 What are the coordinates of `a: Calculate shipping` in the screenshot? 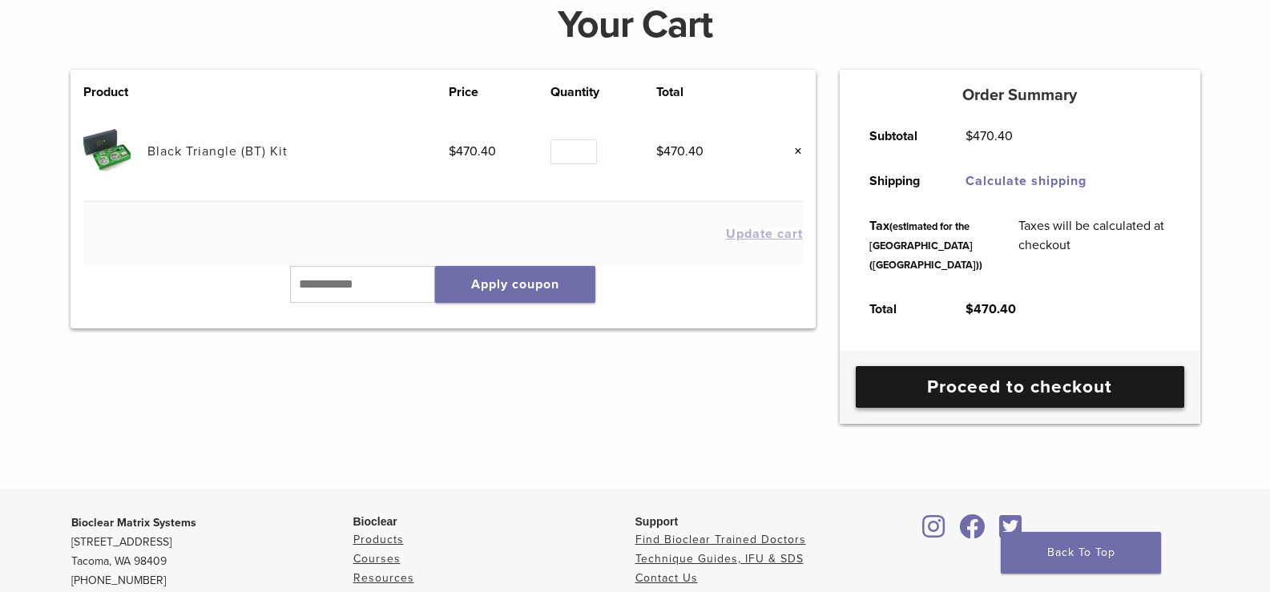 It's located at (1025, 181).